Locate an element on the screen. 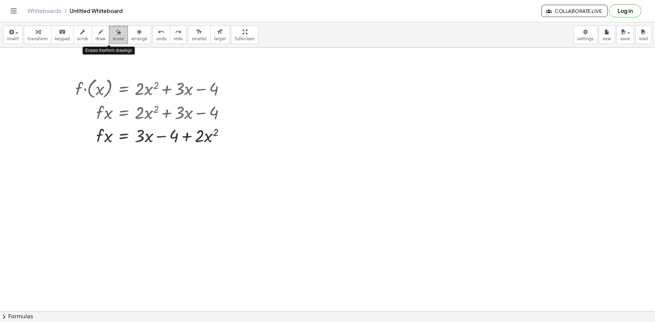  button: settings is located at coordinates (585, 35).